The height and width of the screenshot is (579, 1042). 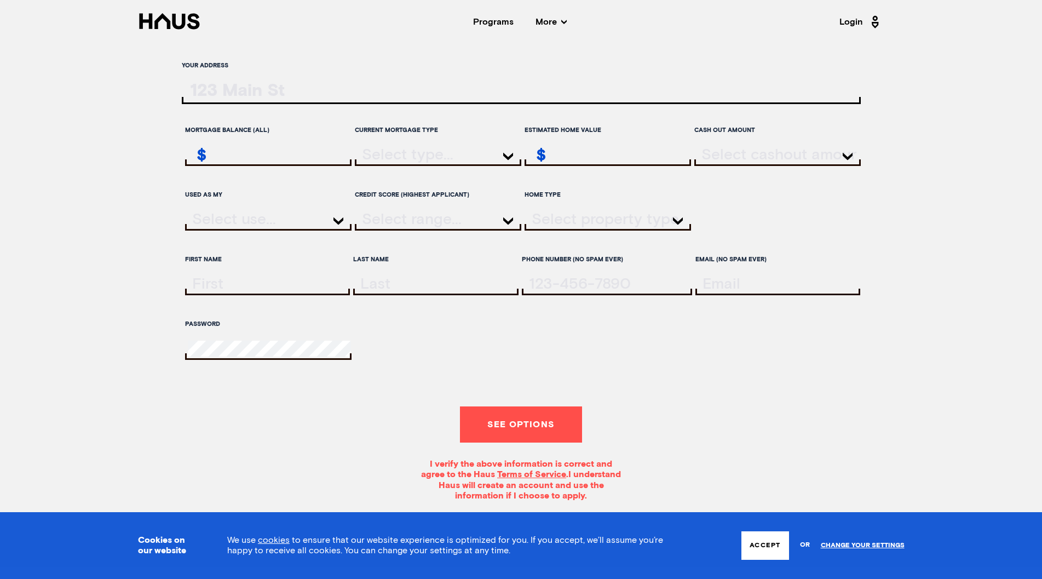 What do you see at coordinates (438, 194) in the screenshot?
I see `label: Credit score (highest applicant)` at bounding box center [438, 194].